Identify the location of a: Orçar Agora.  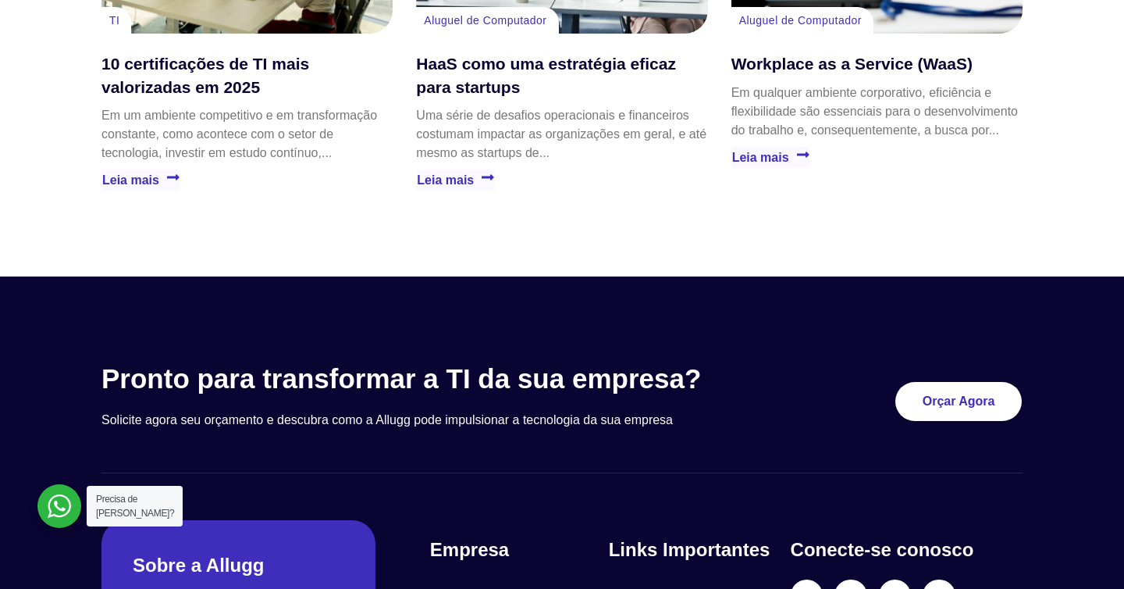
(959, 401).